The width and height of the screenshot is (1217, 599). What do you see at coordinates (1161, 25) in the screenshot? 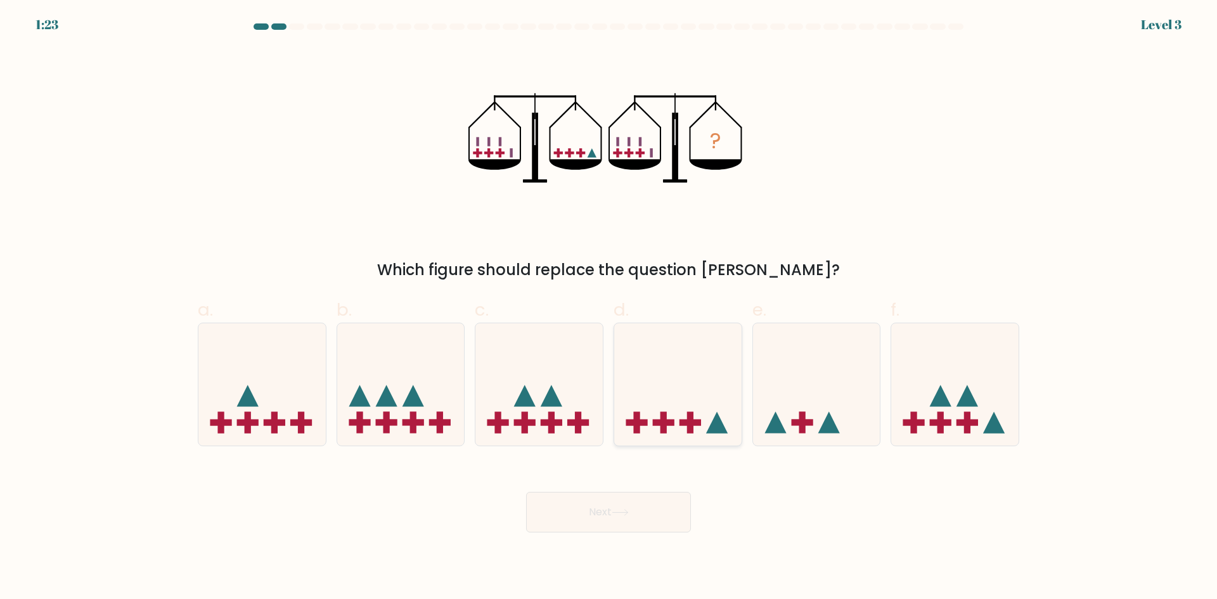
I see `div: Level 3` at bounding box center [1161, 25].